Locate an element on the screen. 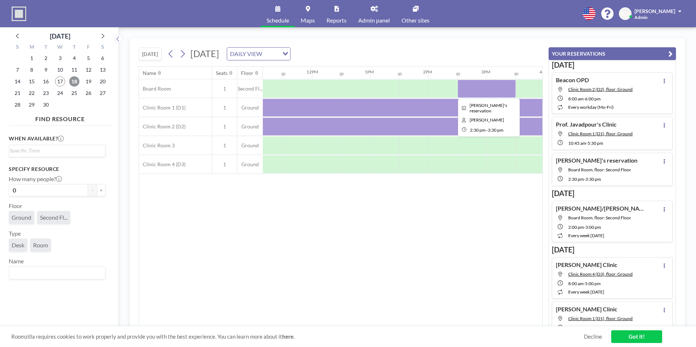 The width and height of the screenshot is (696, 347). span: Tuesday, September 23, 2025 is located at coordinates (46, 93).